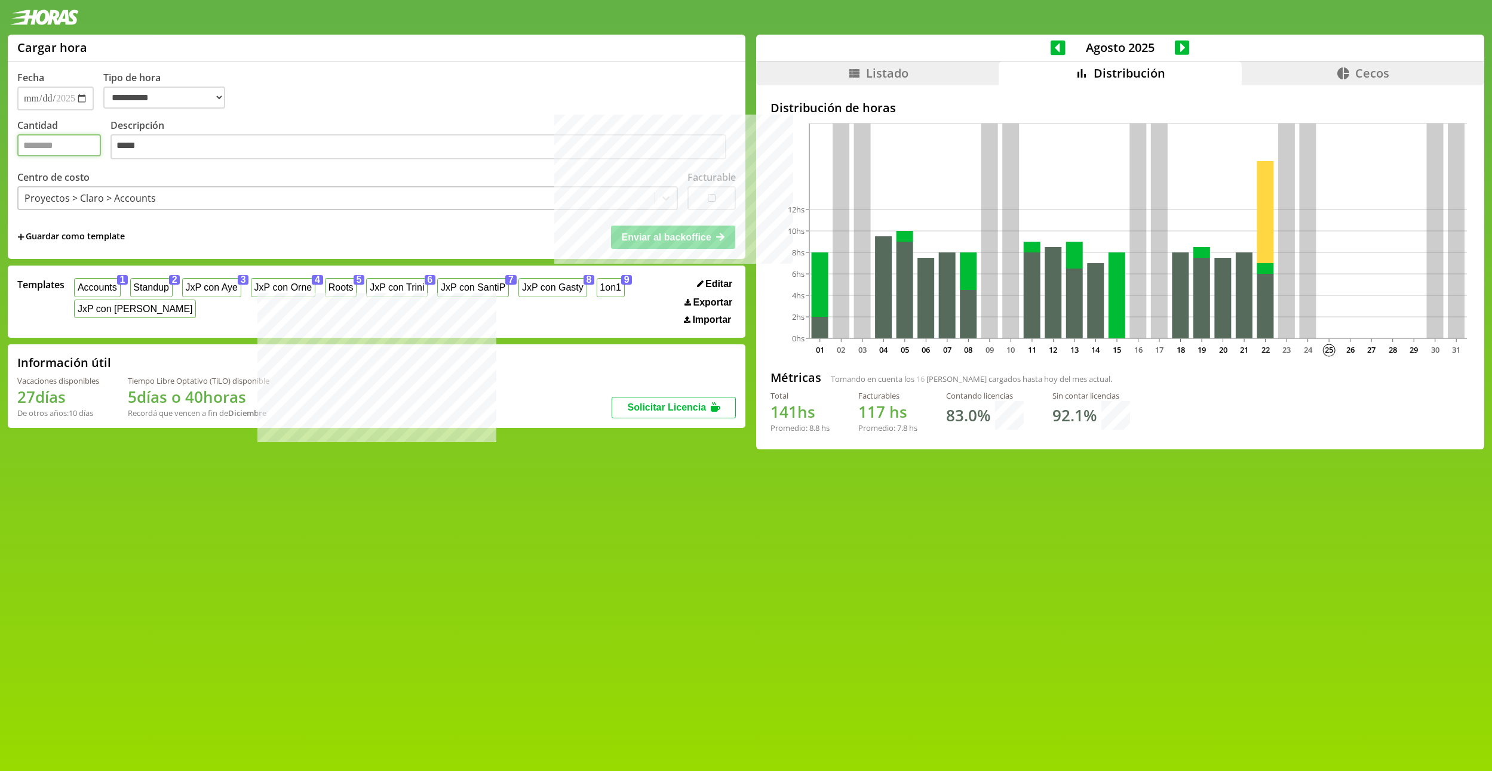 This screenshot has width=1492, height=771. Describe the element at coordinates (53, 177) in the screenshot. I see `label: Centro de costo` at that location.